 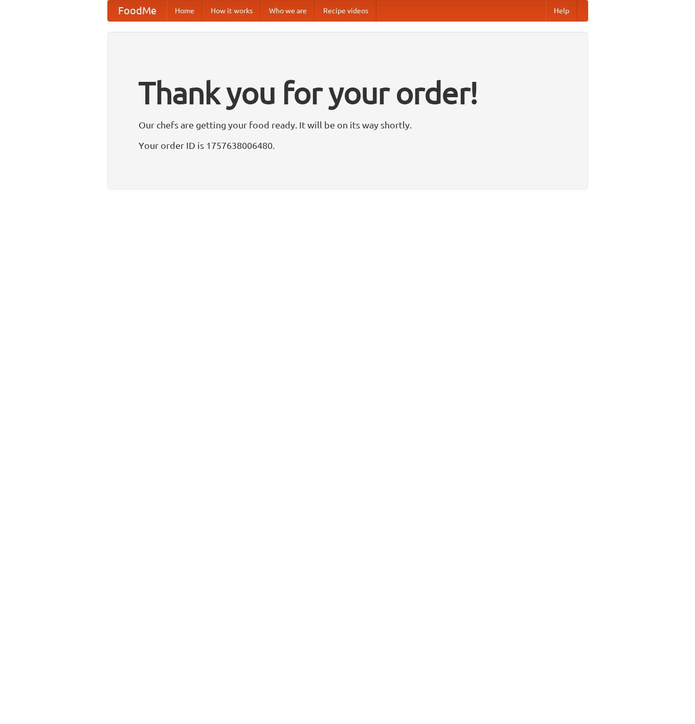 I want to click on p: Your order ID is 1757638006480., so click(x=348, y=145).